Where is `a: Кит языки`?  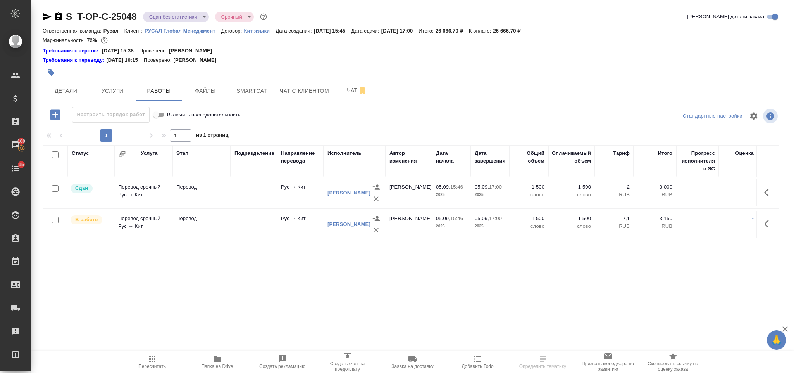
a: Кит языки is located at coordinates (260, 30).